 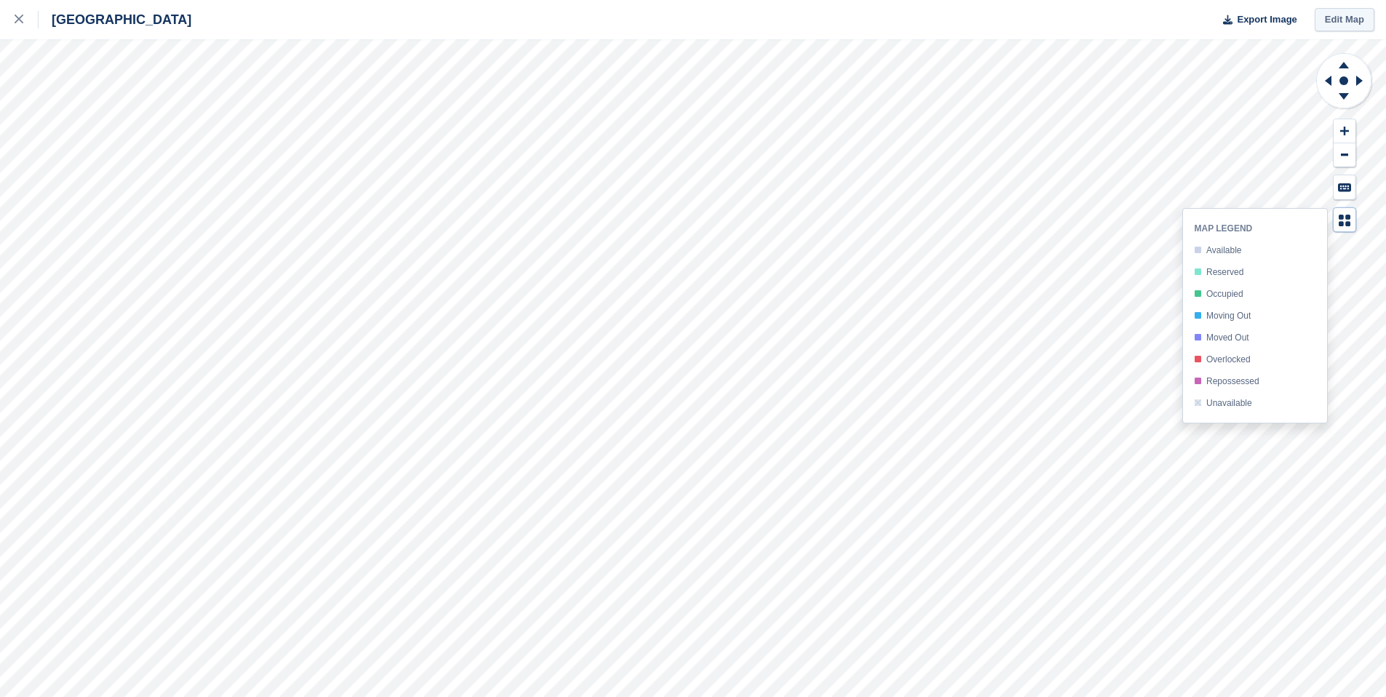 I want to click on div: Overlocked, so click(x=1228, y=359).